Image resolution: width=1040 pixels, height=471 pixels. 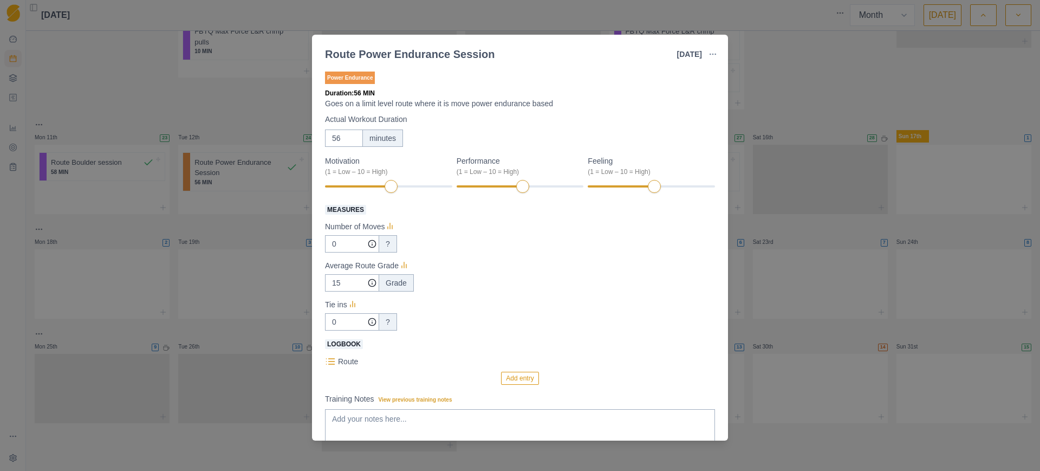 I want to click on div: Route Power Endurance Session, so click(x=410, y=54).